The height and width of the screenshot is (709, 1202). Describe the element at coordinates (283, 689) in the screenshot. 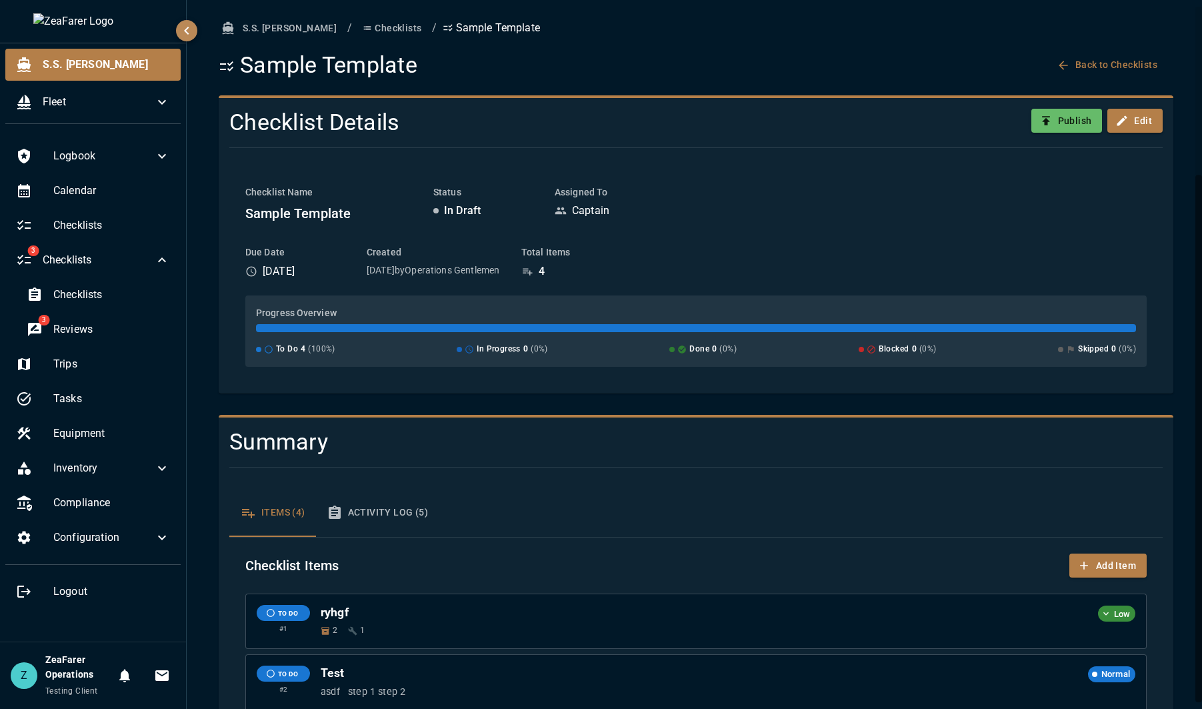

I see `span: # 2` at that location.